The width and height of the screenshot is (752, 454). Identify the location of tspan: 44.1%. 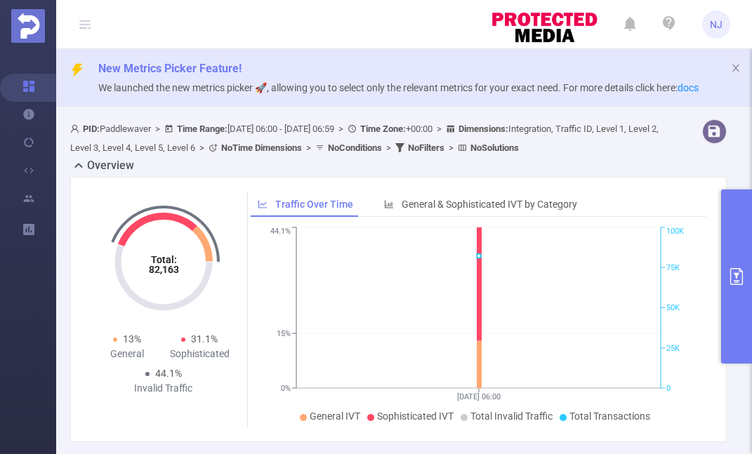
(280, 232).